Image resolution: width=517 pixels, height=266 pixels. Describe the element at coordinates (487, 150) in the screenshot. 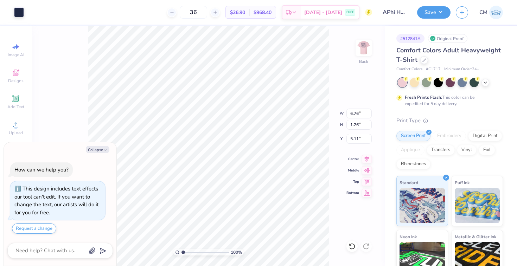

I see `div: Foil` at that location.